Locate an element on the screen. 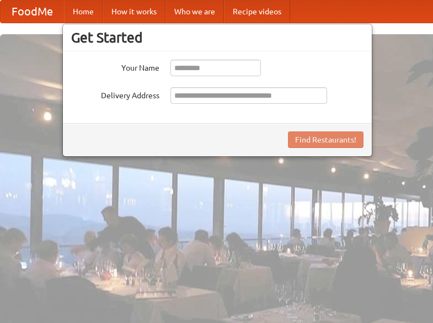 Image resolution: width=433 pixels, height=323 pixels. a: Home is located at coordinates (83, 12).